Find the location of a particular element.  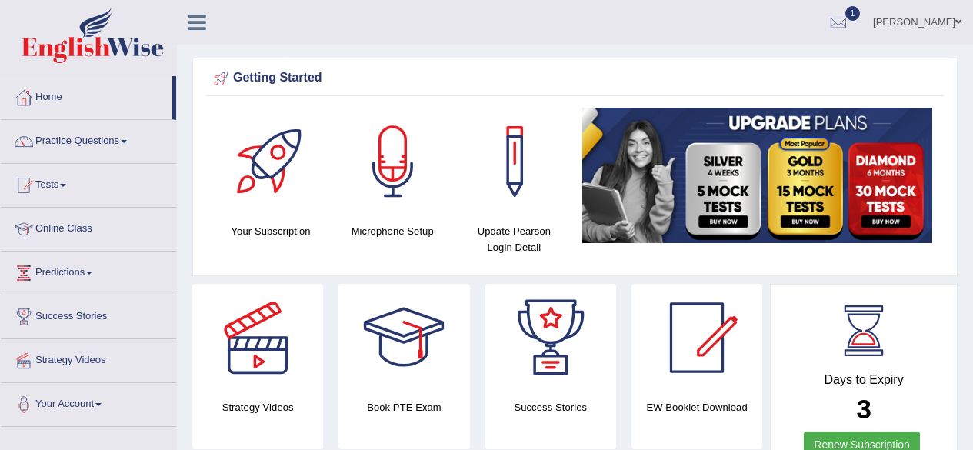

h4: EW Booklet Download is located at coordinates (697, 407).